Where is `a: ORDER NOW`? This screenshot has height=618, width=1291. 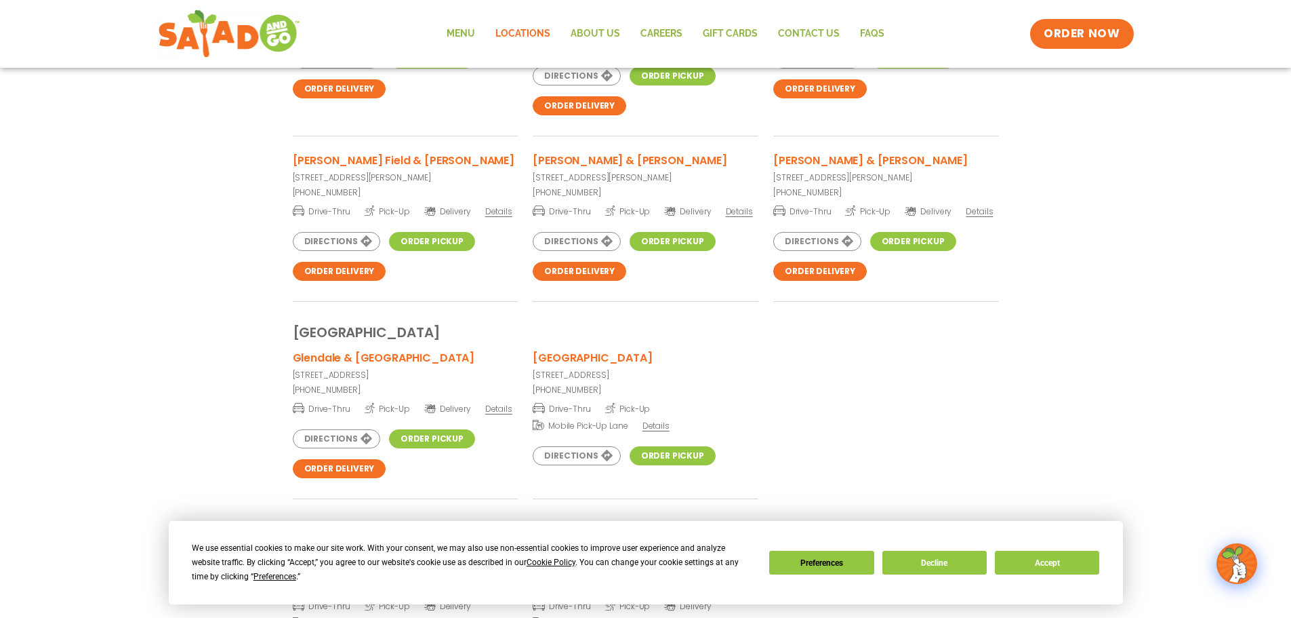 a: ORDER NOW is located at coordinates (1082, 34).